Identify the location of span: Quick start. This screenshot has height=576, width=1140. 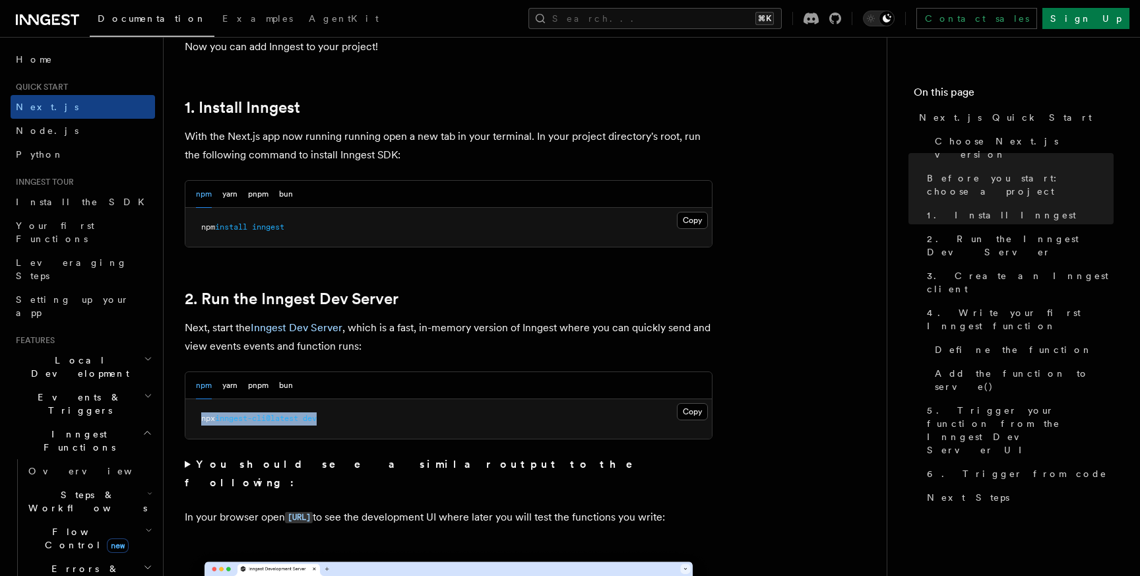
(39, 87).